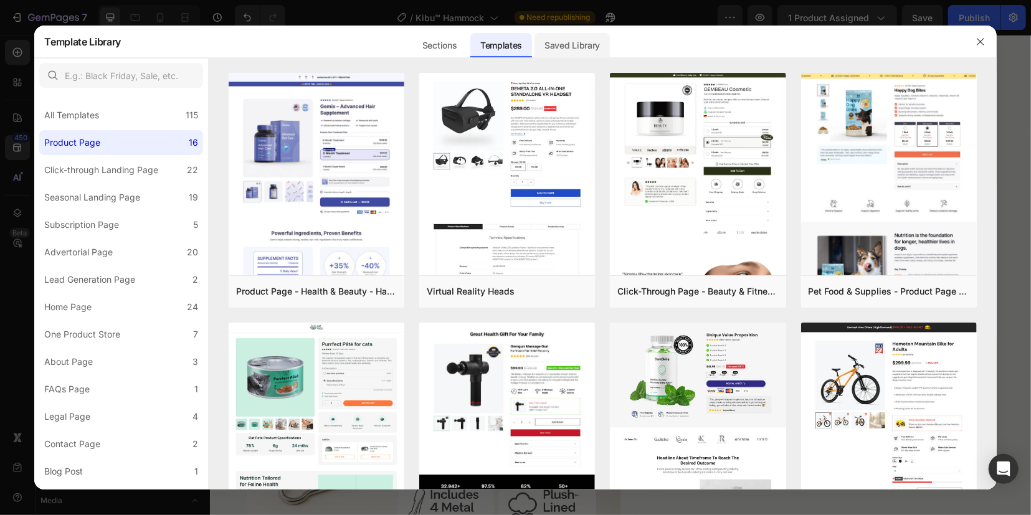 The image size is (1031, 515). Describe the element at coordinates (69, 362) in the screenshot. I see `div: About Page` at that location.